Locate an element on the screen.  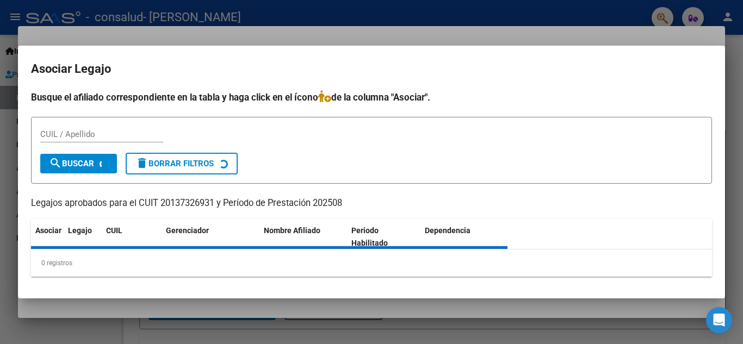
datatable-header-cell: Periodo Habilitado is located at coordinates (384, 237).